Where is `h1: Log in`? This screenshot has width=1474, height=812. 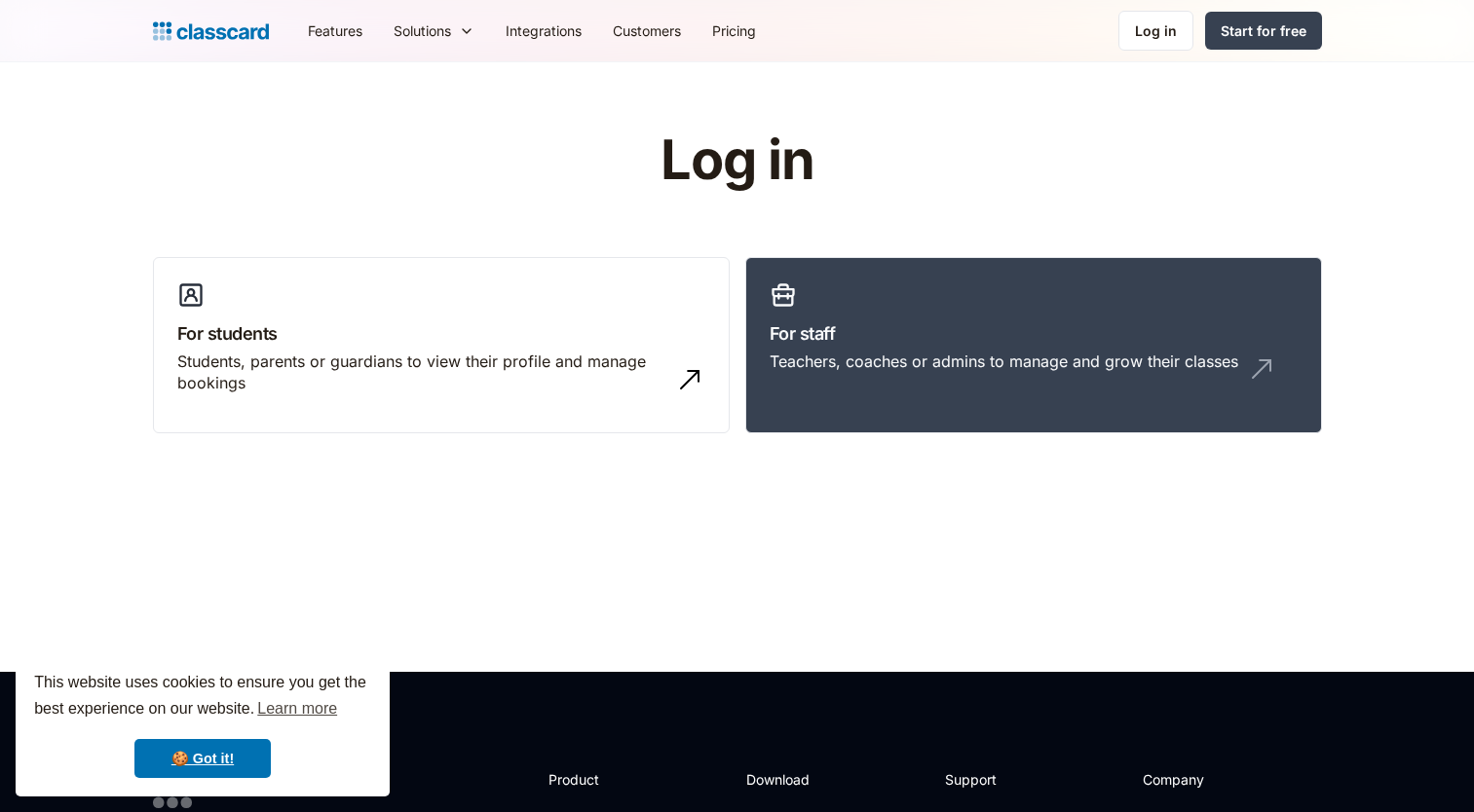
h1: Log in is located at coordinates (737, 160).